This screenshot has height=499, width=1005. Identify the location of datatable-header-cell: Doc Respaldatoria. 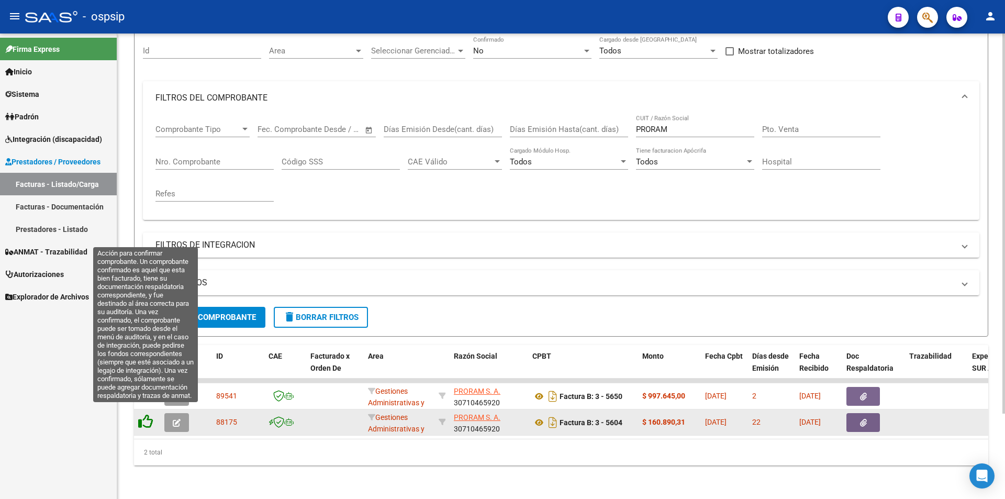
(874, 368).